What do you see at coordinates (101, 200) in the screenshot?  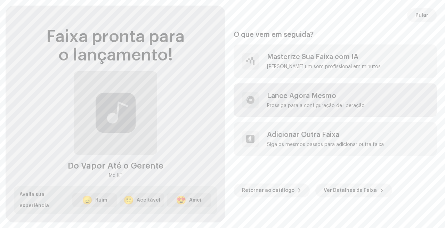 I see `div: Ruim` at bounding box center [101, 200].